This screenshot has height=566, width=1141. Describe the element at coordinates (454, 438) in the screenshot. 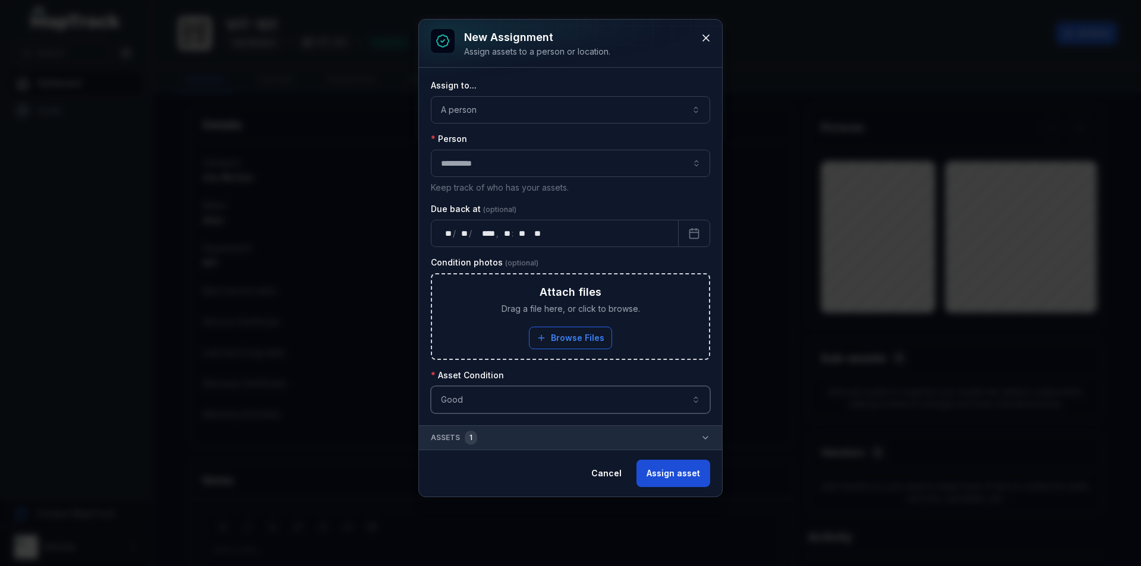

I see `span: Assets` at that location.